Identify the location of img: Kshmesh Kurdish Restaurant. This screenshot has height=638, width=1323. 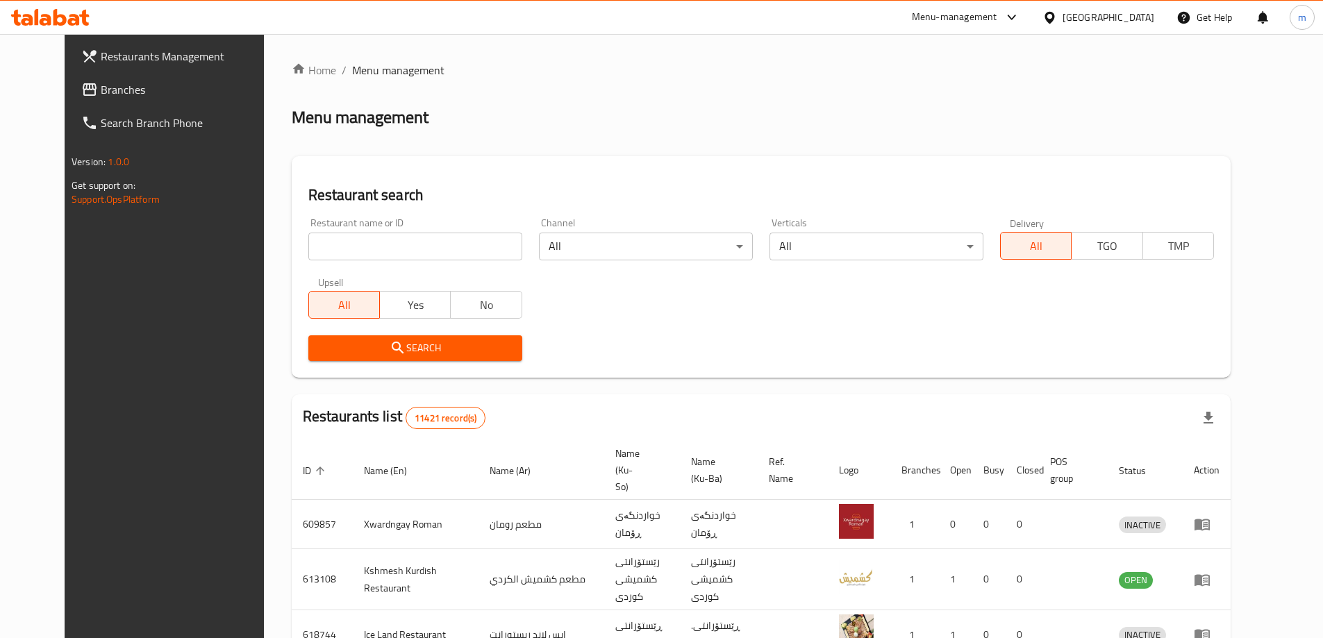
(856, 577).